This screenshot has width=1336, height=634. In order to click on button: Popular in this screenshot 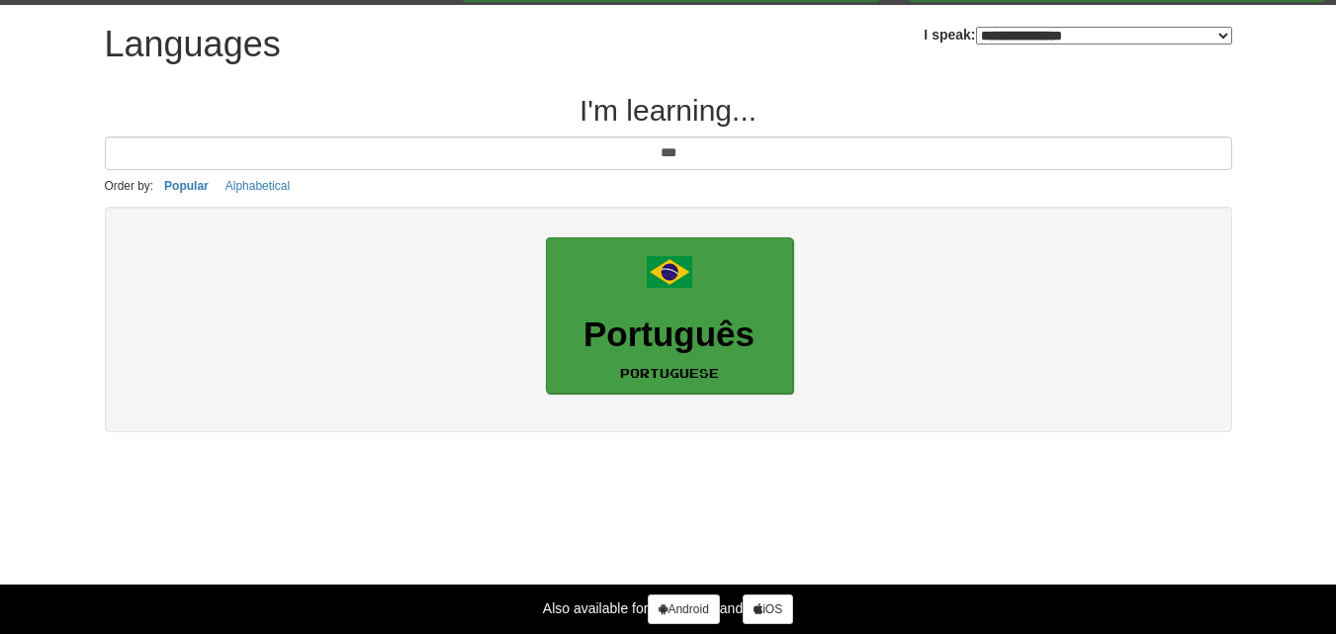, I will do `click(186, 186)`.